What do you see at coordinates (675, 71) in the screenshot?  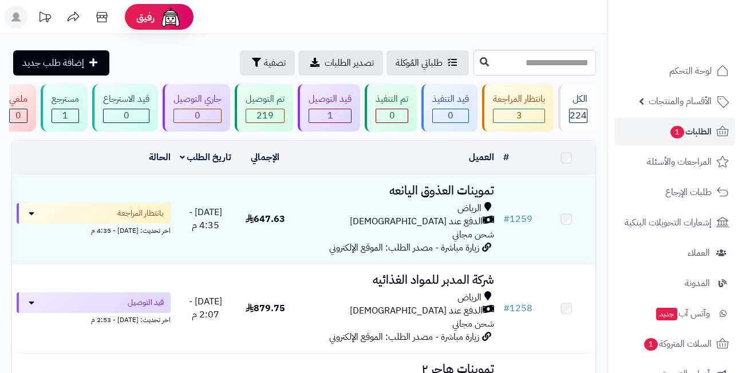 I see `a: لوحة التحكم` at bounding box center [675, 71].